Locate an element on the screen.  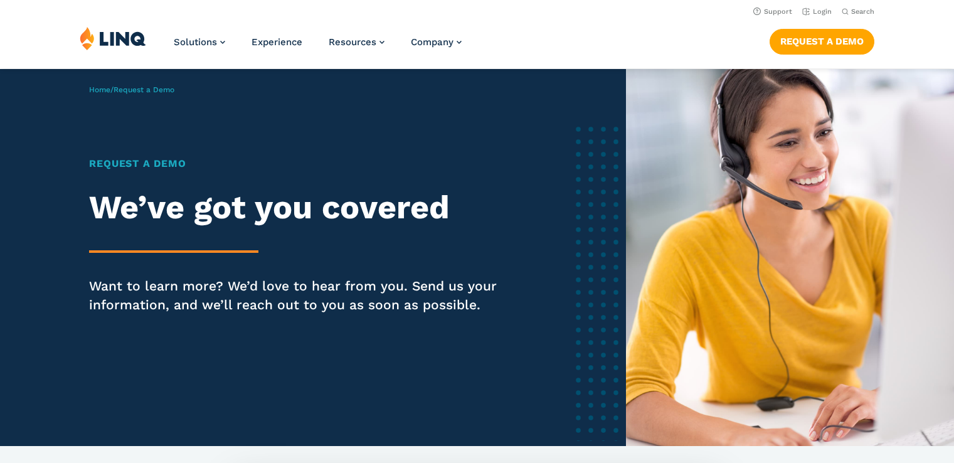
a: Login is located at coordinates (817, 11).